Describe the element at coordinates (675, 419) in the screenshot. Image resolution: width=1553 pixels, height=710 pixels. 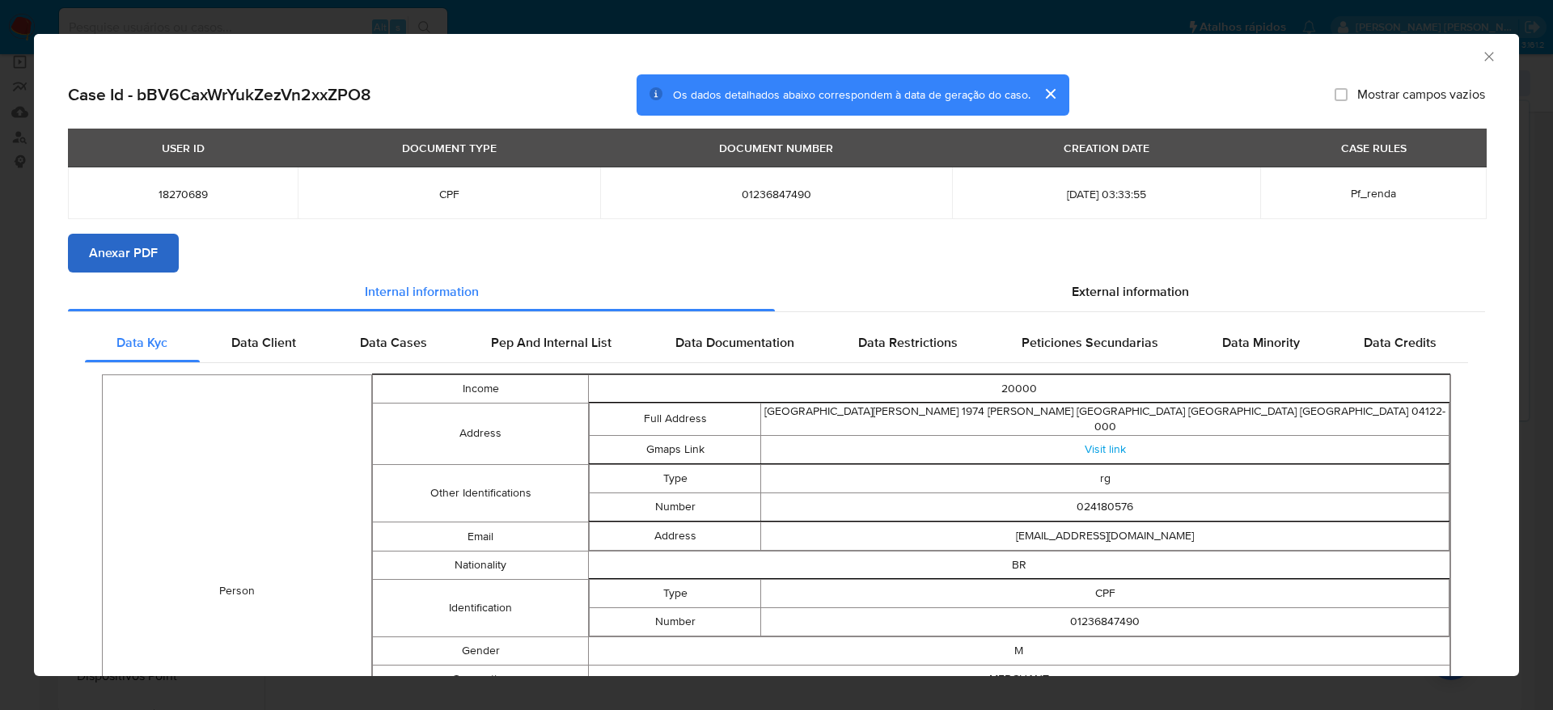
I see `td: Full Address` at that location.